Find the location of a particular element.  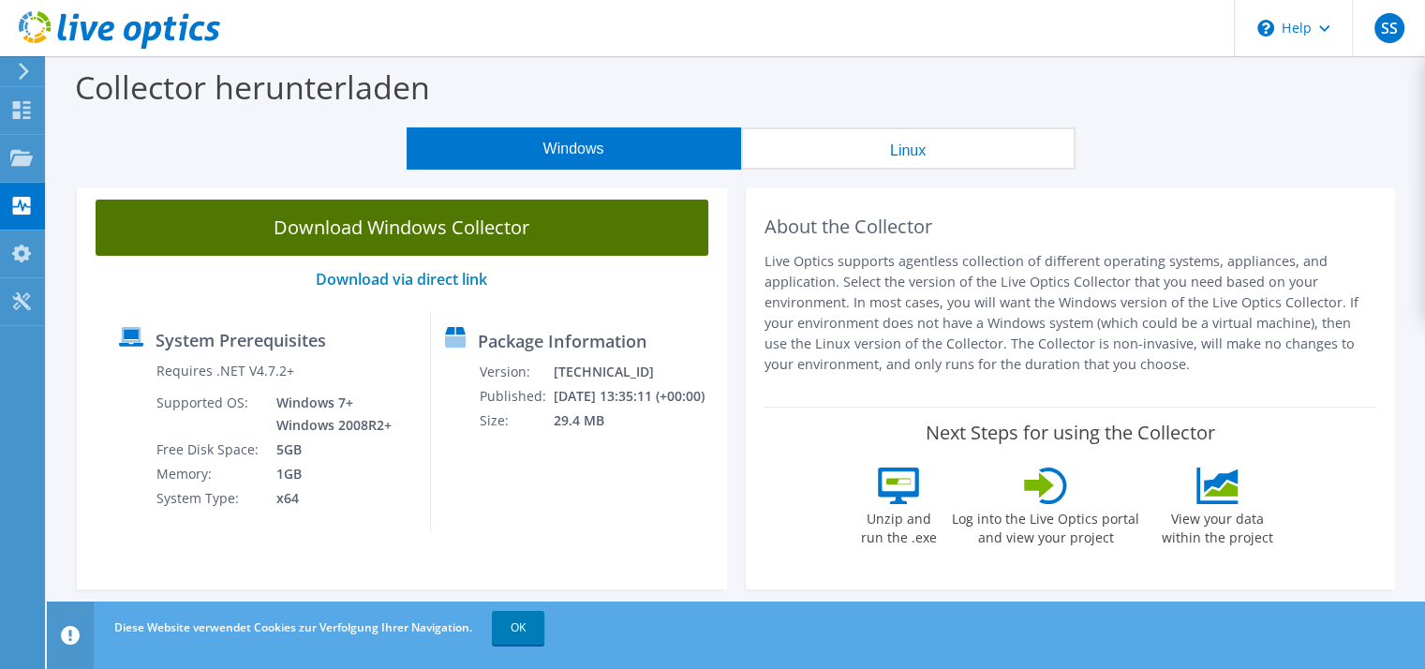

td: 5GB is located at coordinates (329, 450).